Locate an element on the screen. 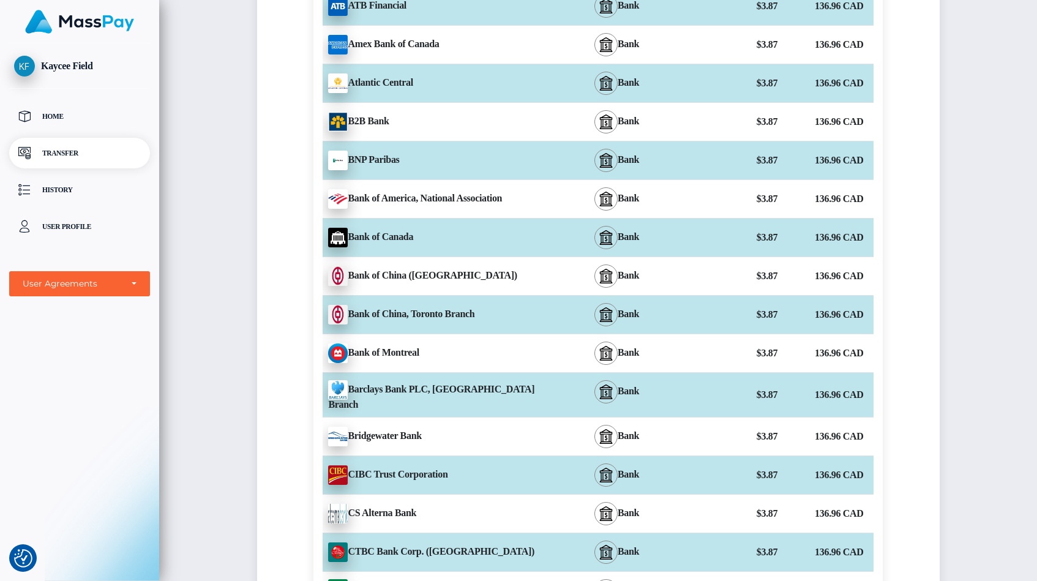  div: Atlantic Central is located at coordinates (430, 83).